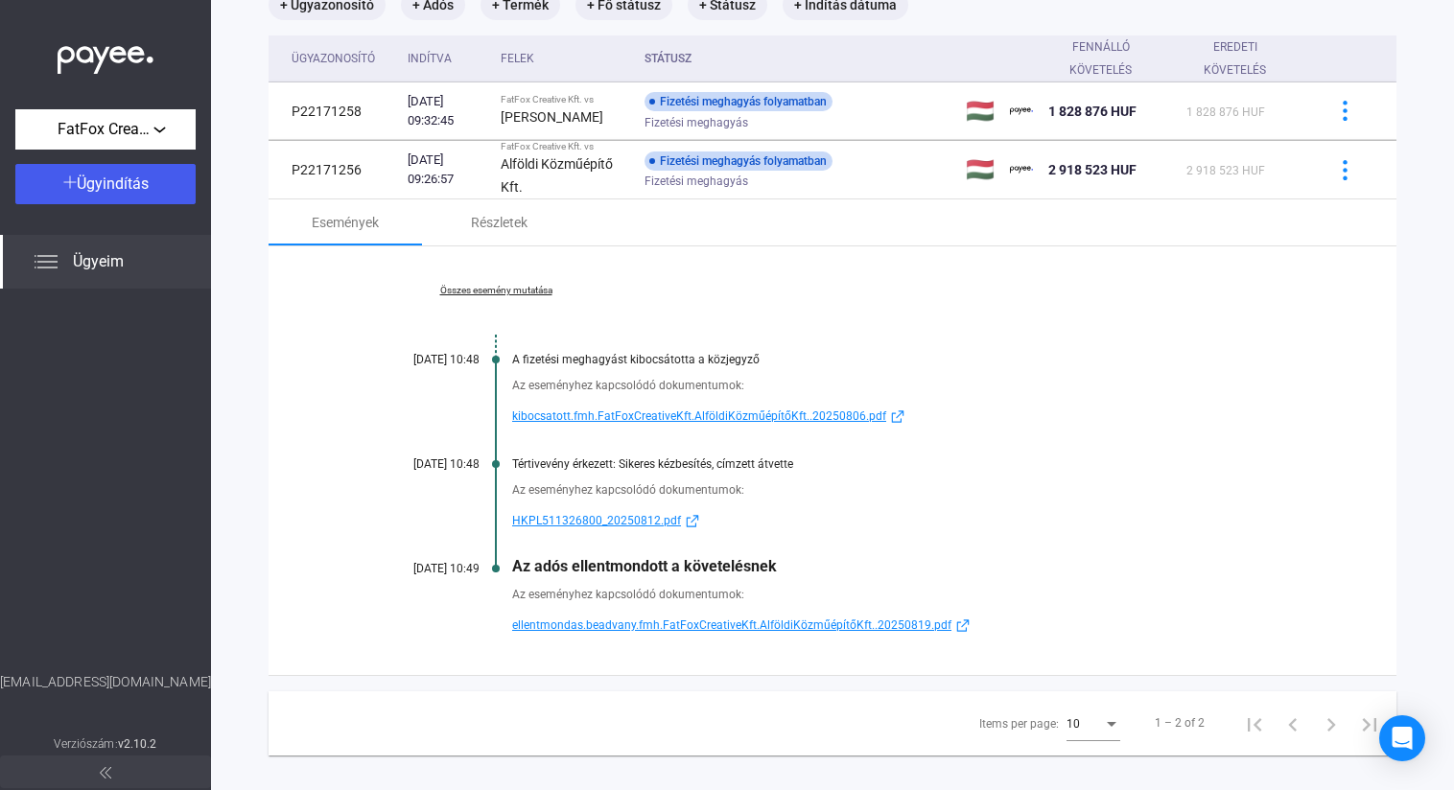  What do you see at coordinates (112, 183) in the screenshot?
I see `span: Ügyindítás` at bounding box center [112, 183].